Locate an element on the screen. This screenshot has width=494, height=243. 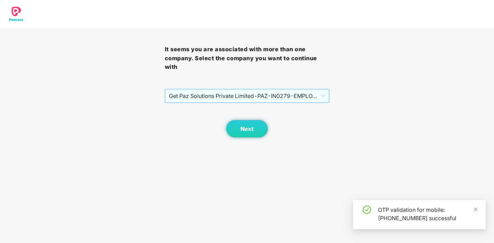
span: Next is located at coordinates (247, 129).